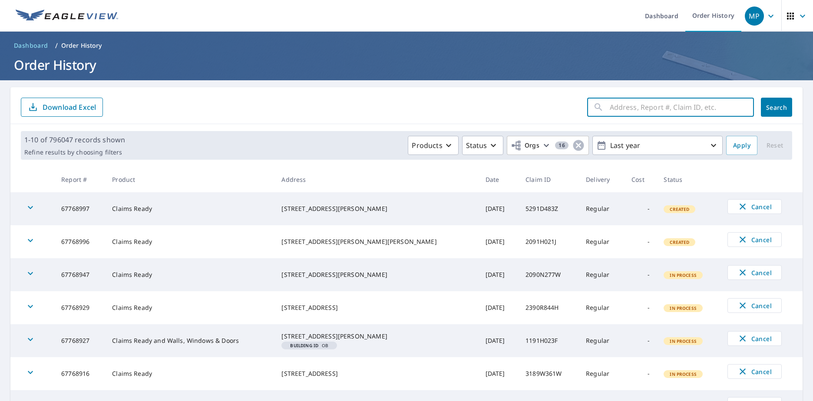  I want to click on span: Dashboard, so click(31, 46).